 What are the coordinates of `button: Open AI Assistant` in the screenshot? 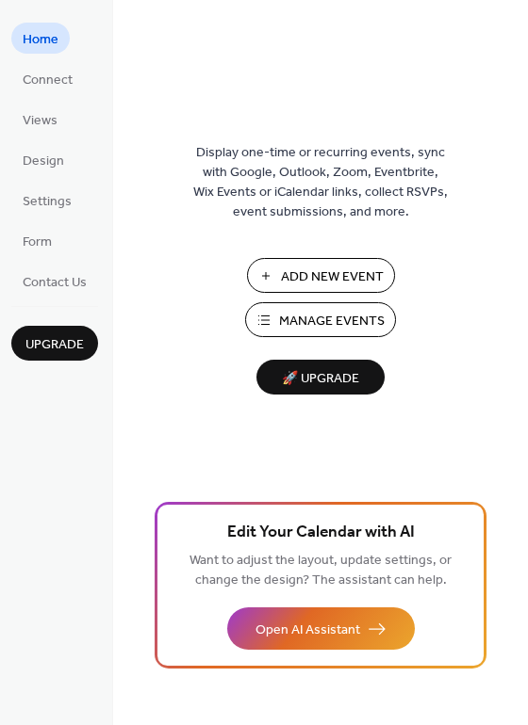 It's located at (320, 628).